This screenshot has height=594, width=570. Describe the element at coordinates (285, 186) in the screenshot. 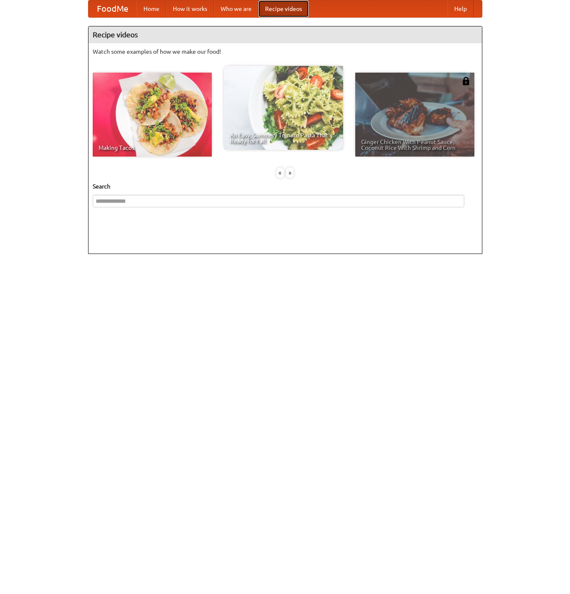

I see `h5: Search` at that location.